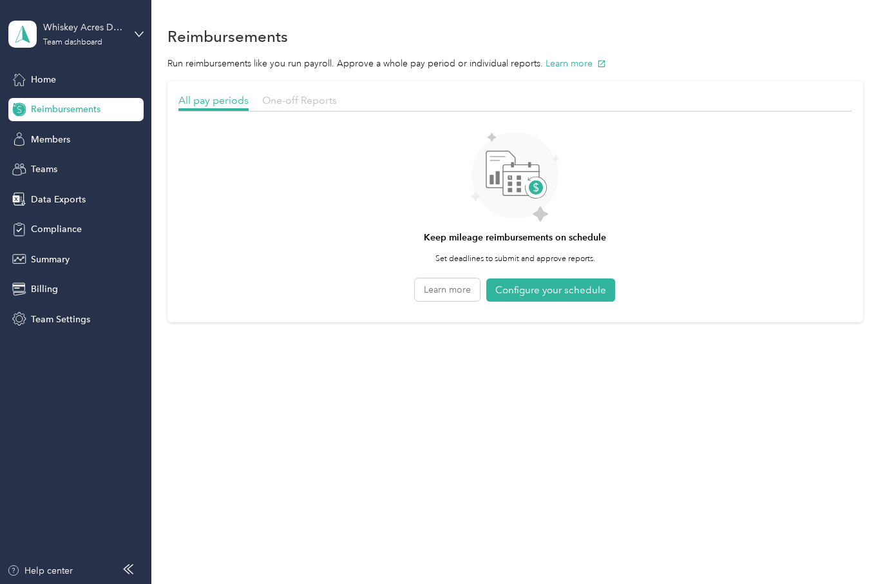 This screenshot has height=584, width=885. What do you see at coordinates (40, 570) in the screenshot?
I see `button: Help center` at bounding box center [40, 570].